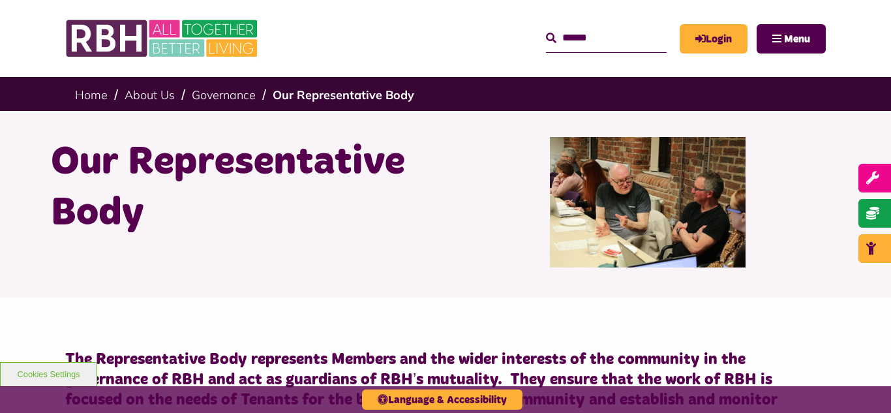  I want to click on a: Home, so click(91, 95).